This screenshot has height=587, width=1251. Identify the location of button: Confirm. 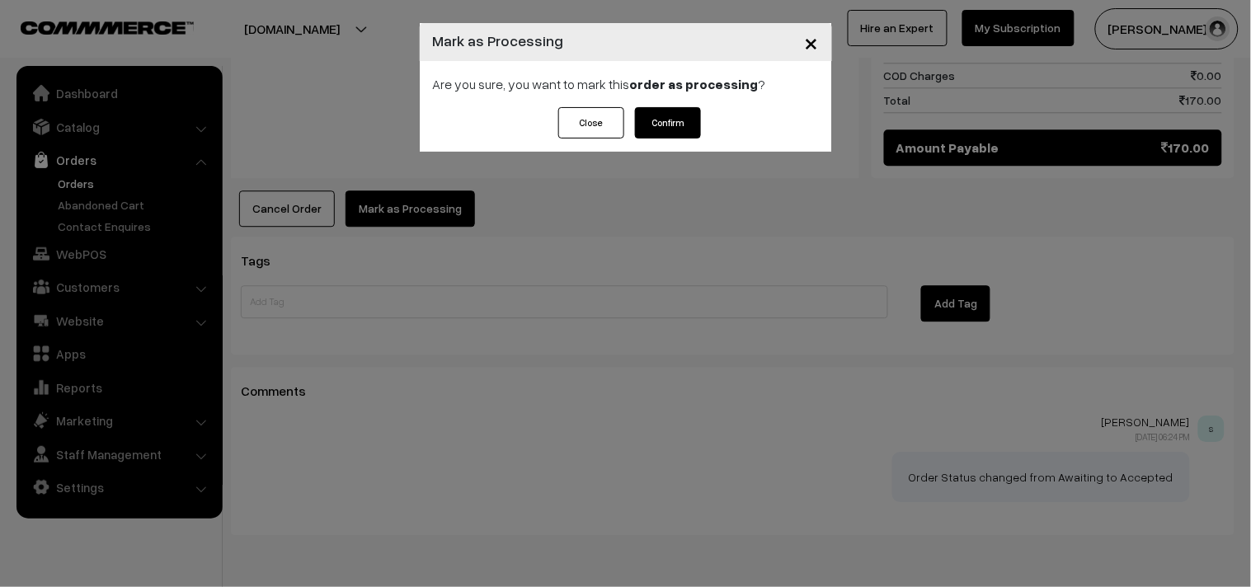
(668, 123).